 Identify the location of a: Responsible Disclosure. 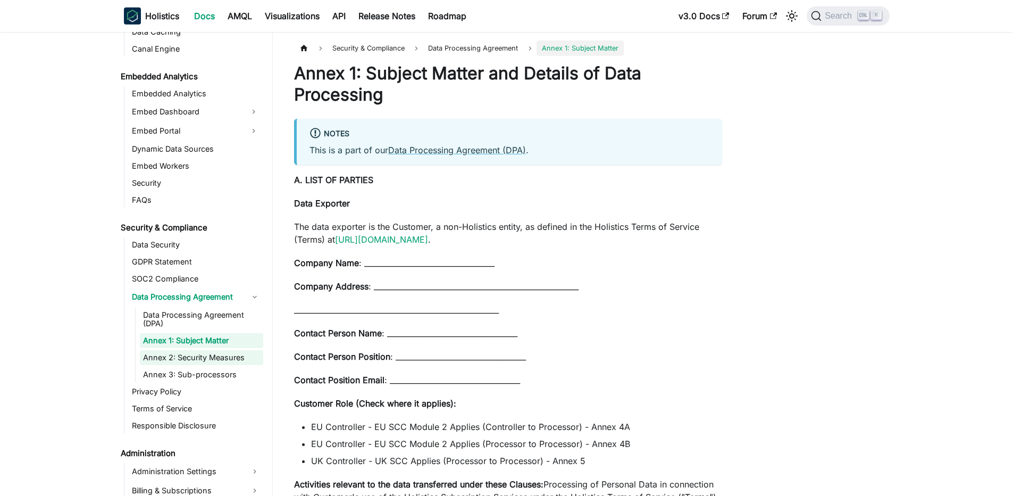
(196, 425).